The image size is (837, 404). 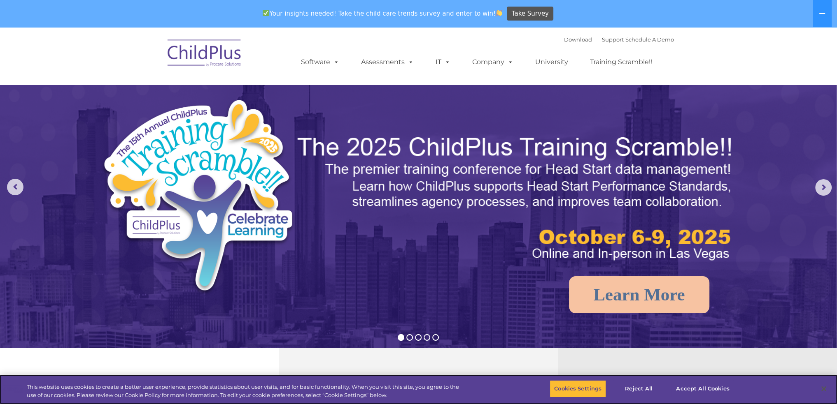 I want to click on a: Software, so click(x=320, y=62).